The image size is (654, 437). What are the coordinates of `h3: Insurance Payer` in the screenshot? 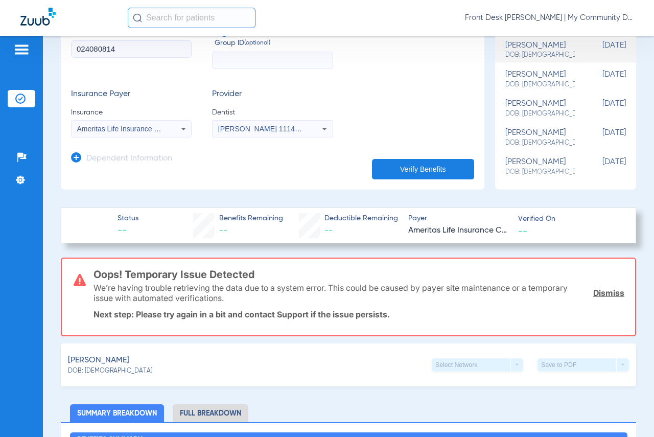 It's located at (131, 95).